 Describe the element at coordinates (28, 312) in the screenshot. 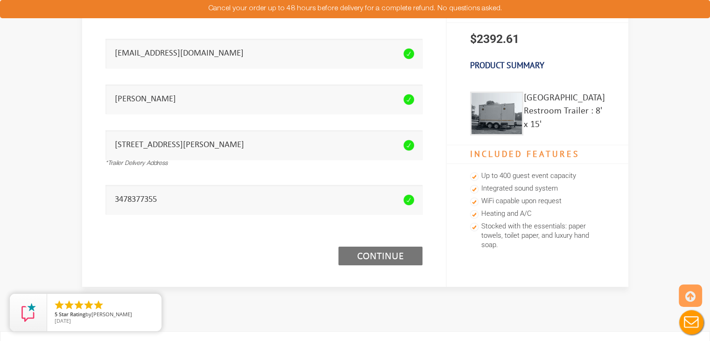

I see `img: Review Rating` at that location.